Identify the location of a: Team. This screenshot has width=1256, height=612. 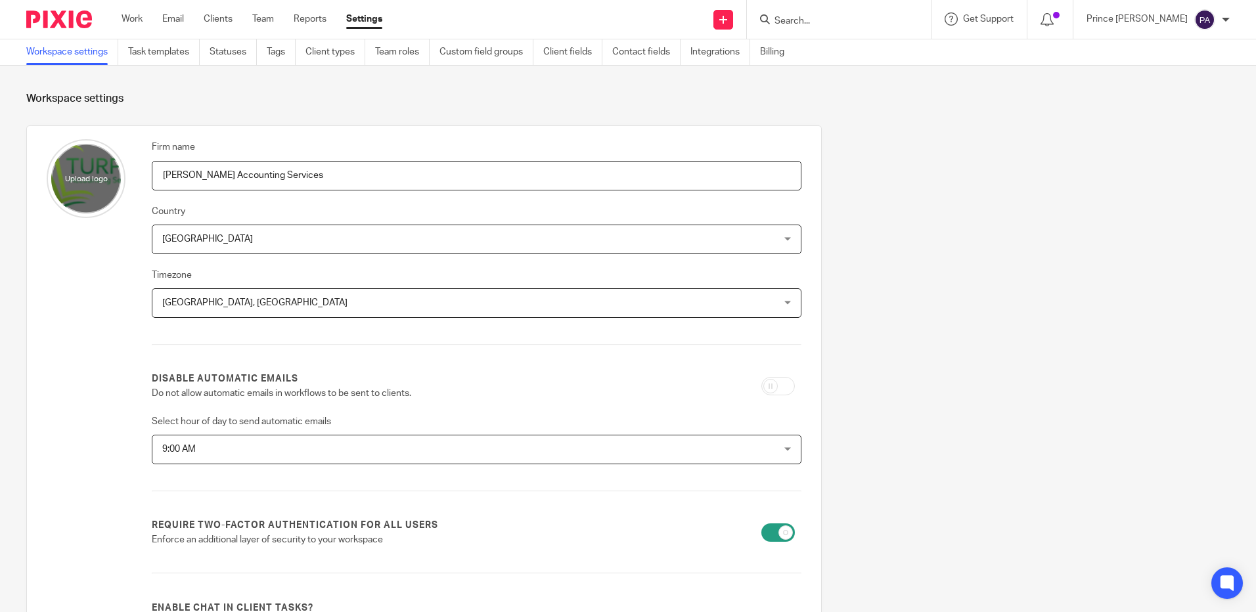
(263, 19).